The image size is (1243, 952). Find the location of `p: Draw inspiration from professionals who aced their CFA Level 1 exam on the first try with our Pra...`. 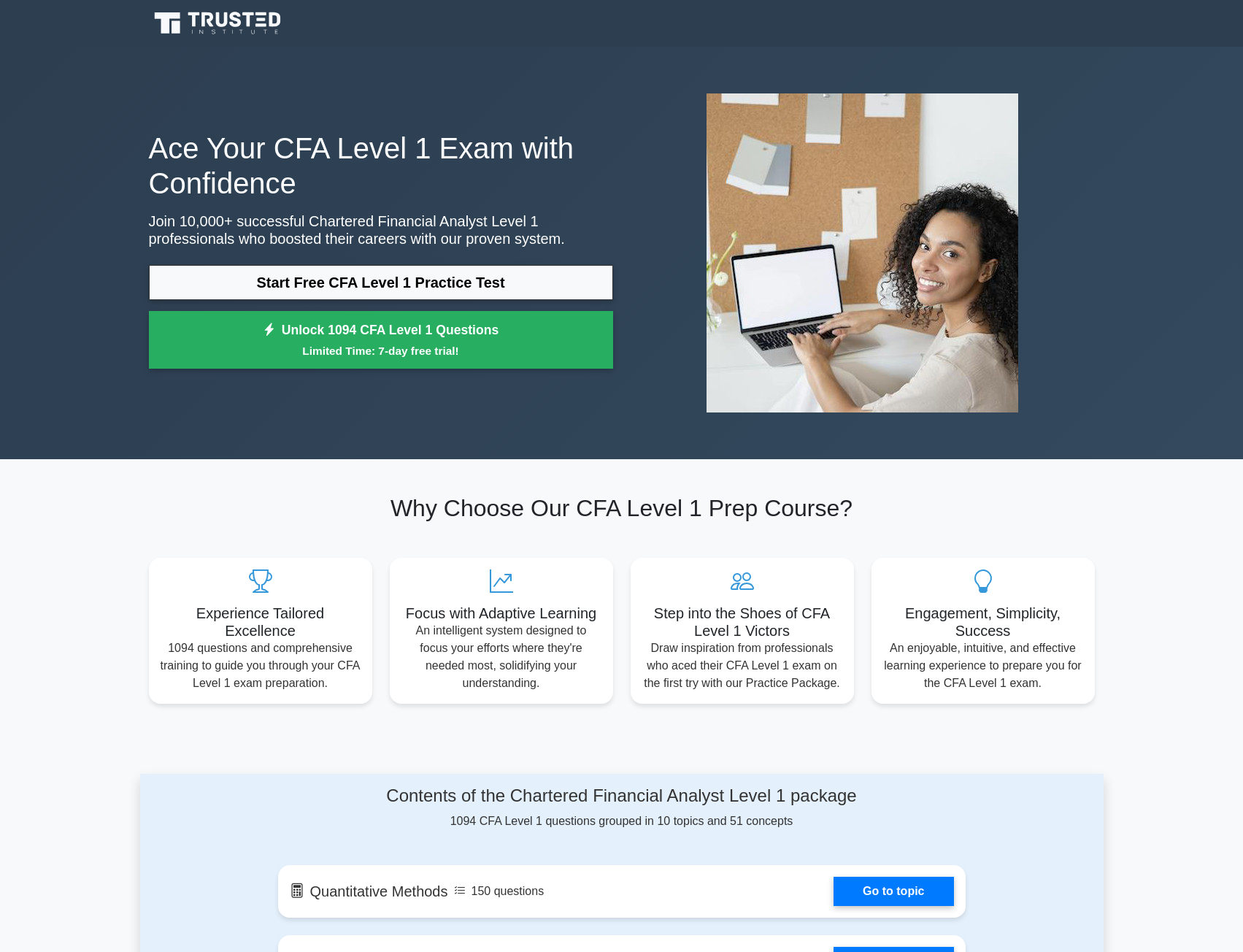

p: Draw inspiration from professionals who aced their CFA Level 1 exam on the first try with our Pra... is located at coordinates (743, 666).